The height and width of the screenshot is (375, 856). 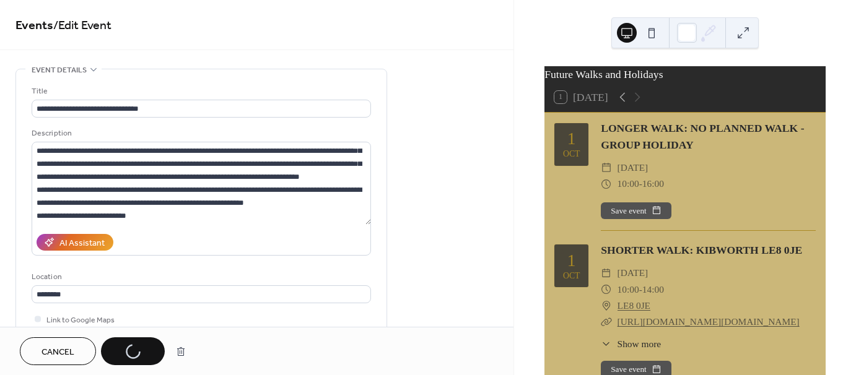 What do you see at coordinates (708, 136) in the screenshot?
I see `div: LONGER WALK: NO PLANNED WALK - GROUP HOLIDAY` at bounding box center [708, 136].